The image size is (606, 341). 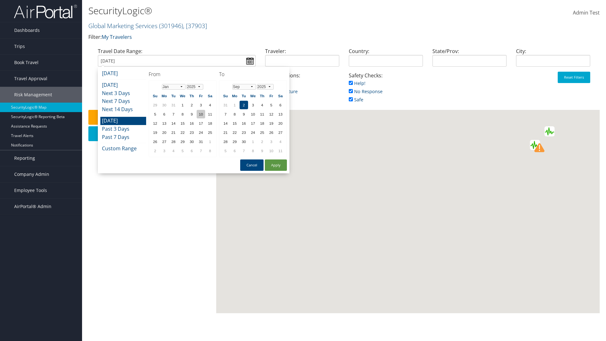 What do you see at coordinates (31, 190) in the screenshot?
I see `span: Employee Tools` at bounding box center [31, 190].